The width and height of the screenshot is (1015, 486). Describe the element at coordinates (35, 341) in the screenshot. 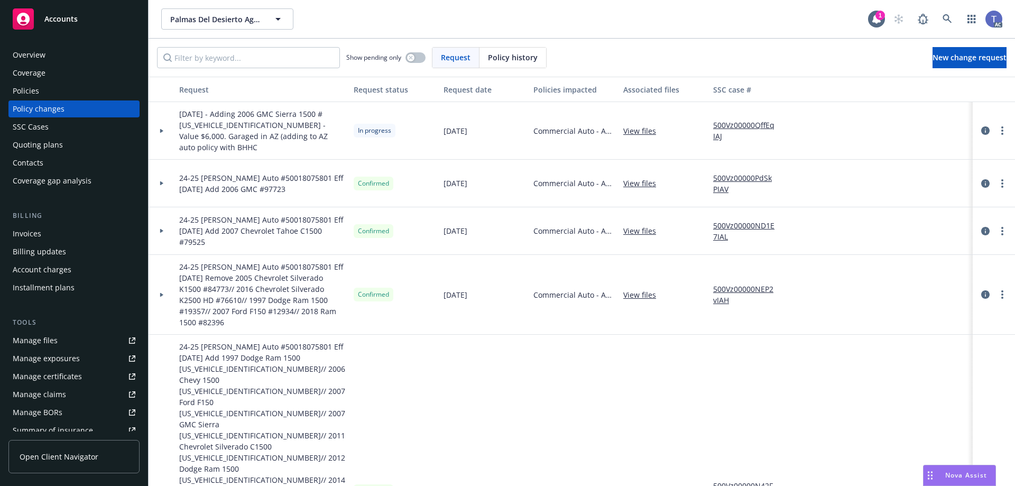

I see `div: Manage files` at that location.